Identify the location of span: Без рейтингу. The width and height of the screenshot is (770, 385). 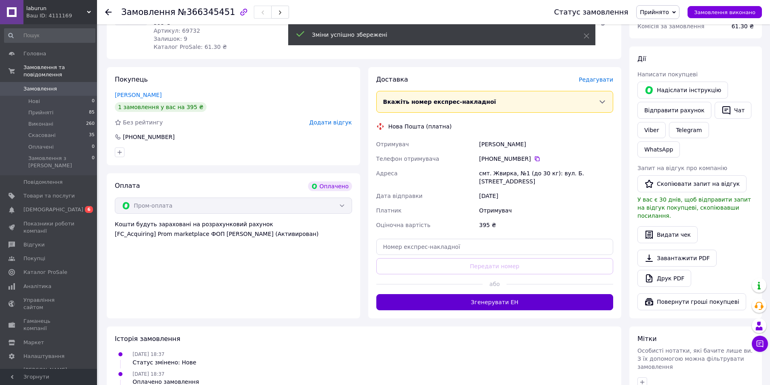
(143, 123).